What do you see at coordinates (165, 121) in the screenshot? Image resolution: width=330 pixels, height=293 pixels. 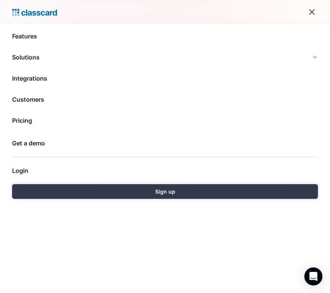 I see `a: Pricing` at bounding box center [165, 121].